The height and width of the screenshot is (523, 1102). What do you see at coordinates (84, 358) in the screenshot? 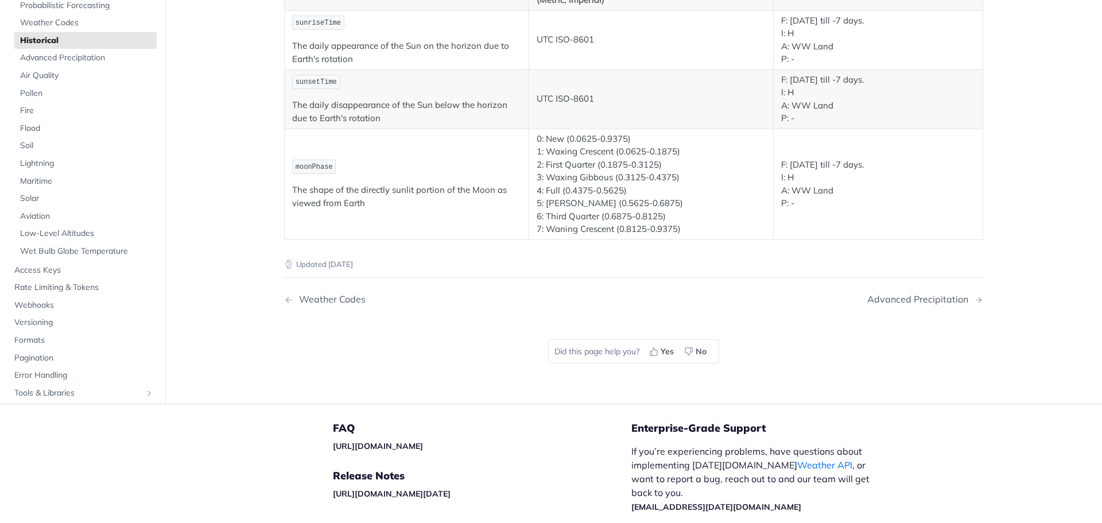
I see `span: Pagination` at bounding box center [84, 358].